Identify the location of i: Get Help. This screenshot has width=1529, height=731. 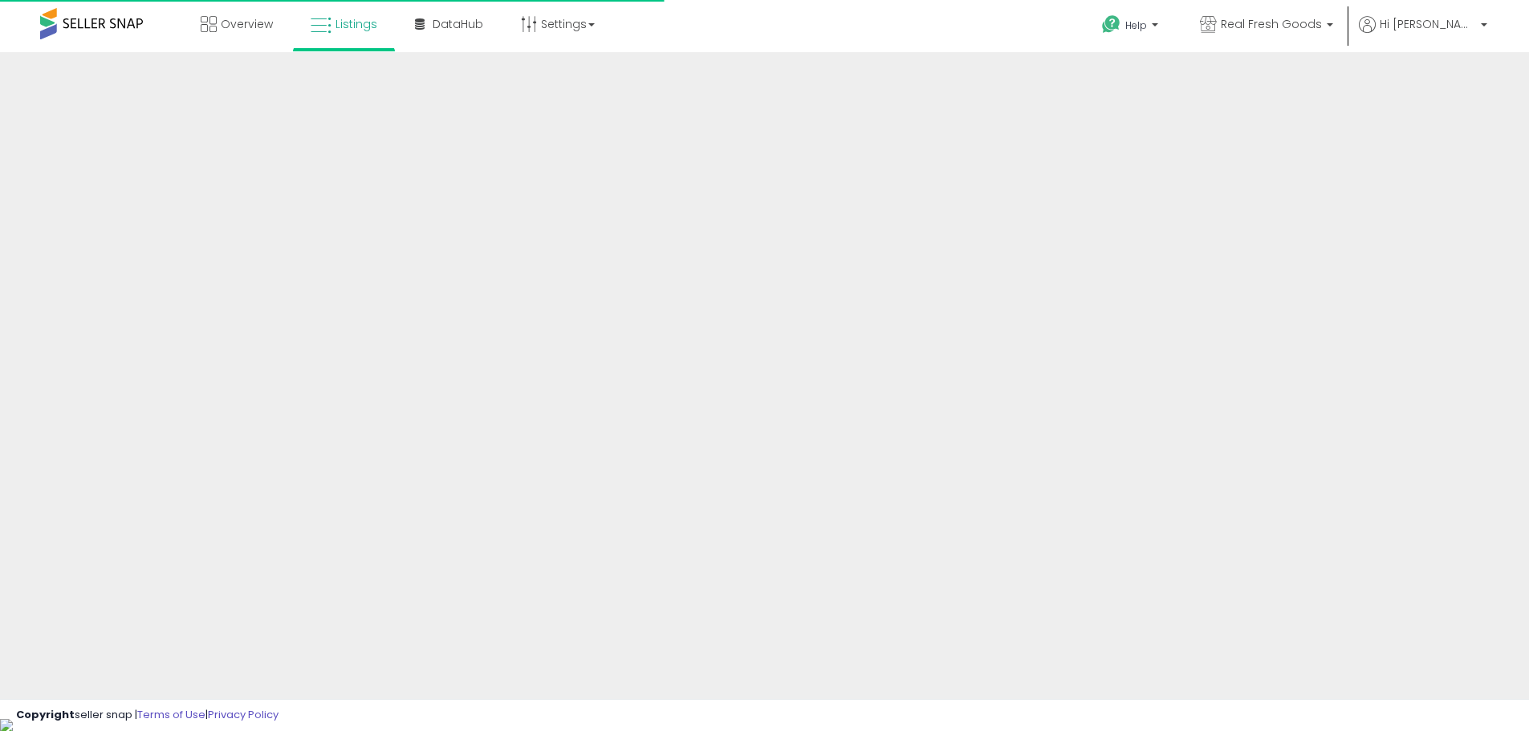
(1111, 24).